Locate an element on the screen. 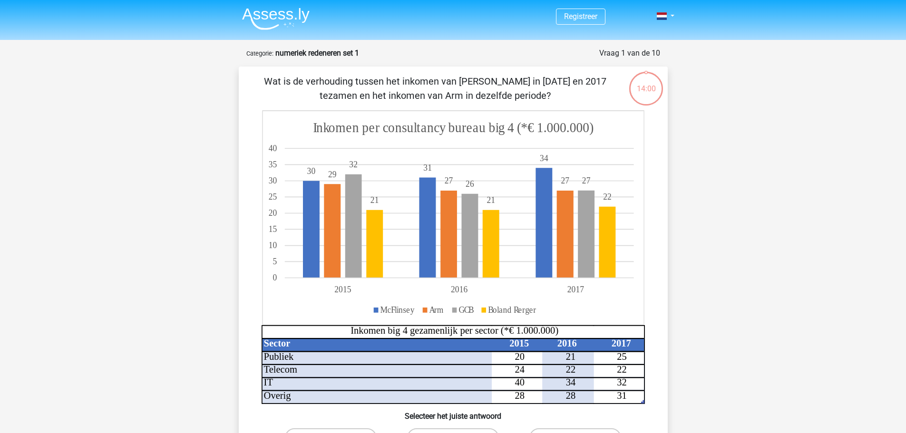  tspan: Arm is located at coordinates (436, 310).